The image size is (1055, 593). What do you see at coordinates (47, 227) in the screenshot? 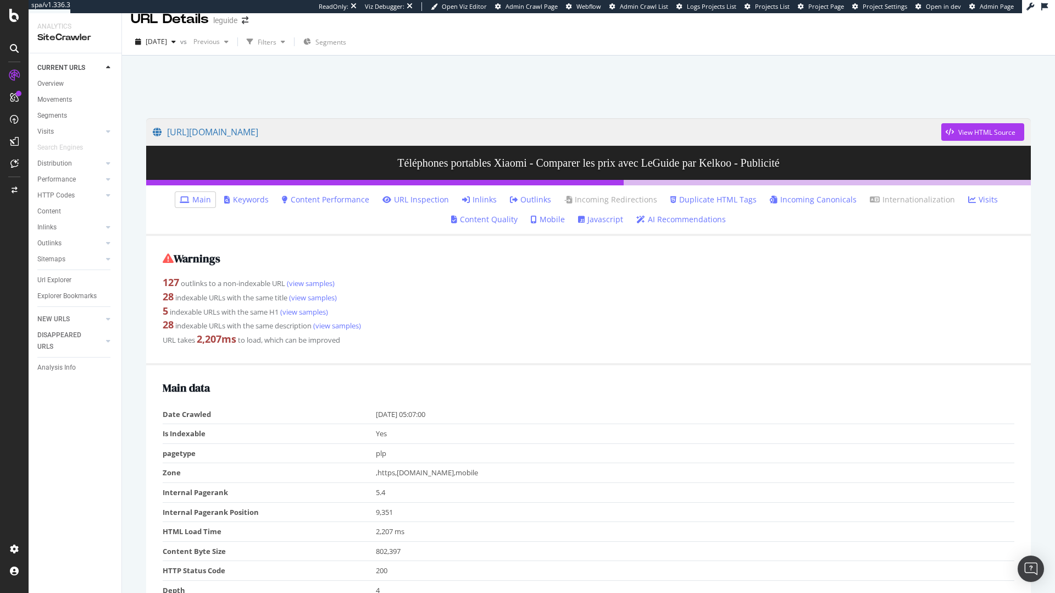
I see `div: Inlinks` at bounding box center [47, 227].